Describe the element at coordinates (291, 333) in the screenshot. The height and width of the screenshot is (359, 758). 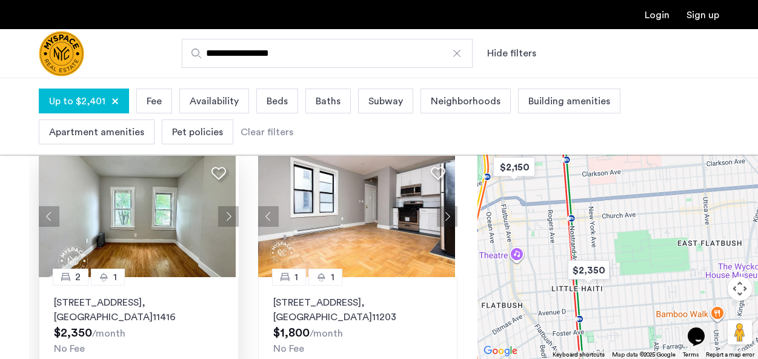
I see `span: $1,800` at that location.